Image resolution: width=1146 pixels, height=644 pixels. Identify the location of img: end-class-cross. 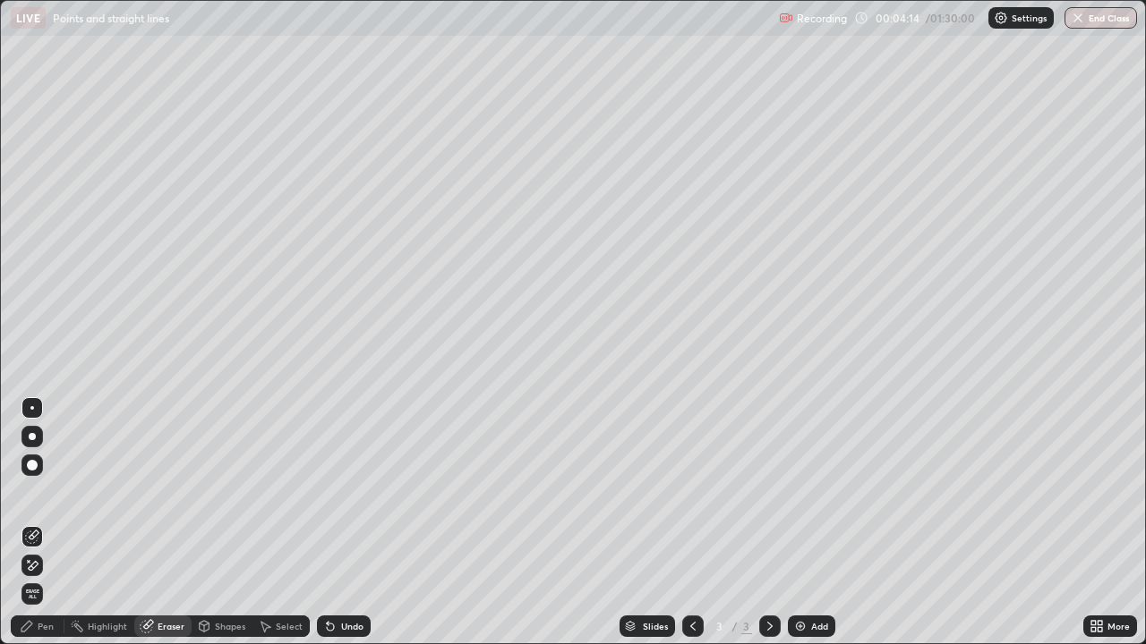
(1078, 18).